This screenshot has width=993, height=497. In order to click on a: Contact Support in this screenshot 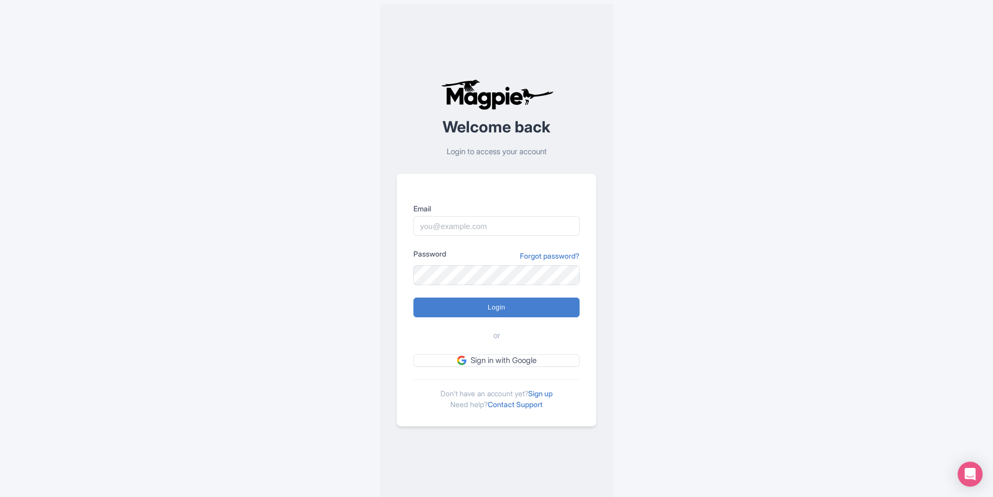, I will do `click(515, 404)`.